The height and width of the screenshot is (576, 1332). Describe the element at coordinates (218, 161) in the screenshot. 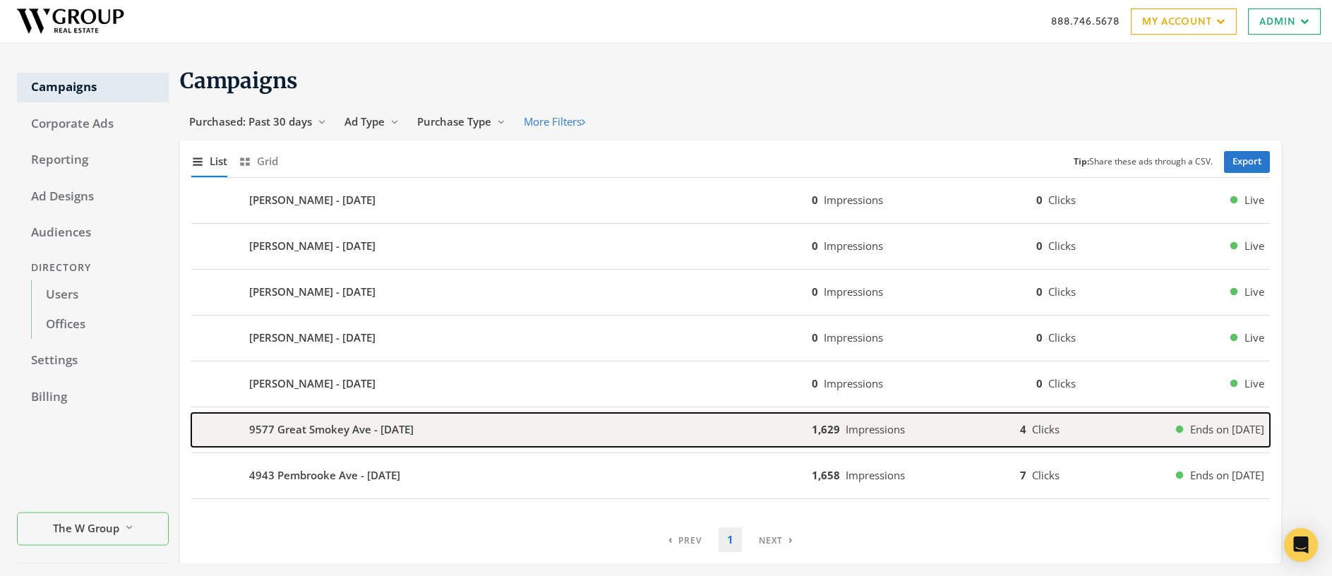

I see `span: List` at that location.